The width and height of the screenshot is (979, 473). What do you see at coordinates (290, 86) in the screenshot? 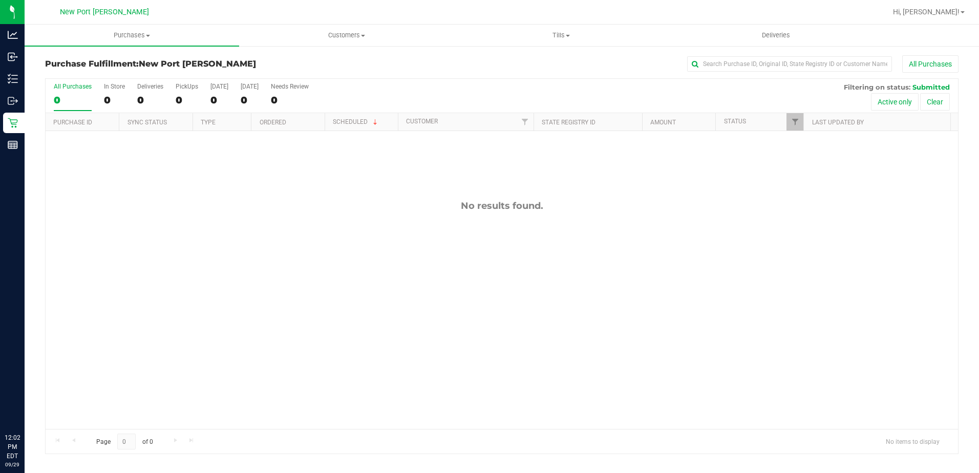
I see `div: Needs Review` at bounding box center [290, 86].